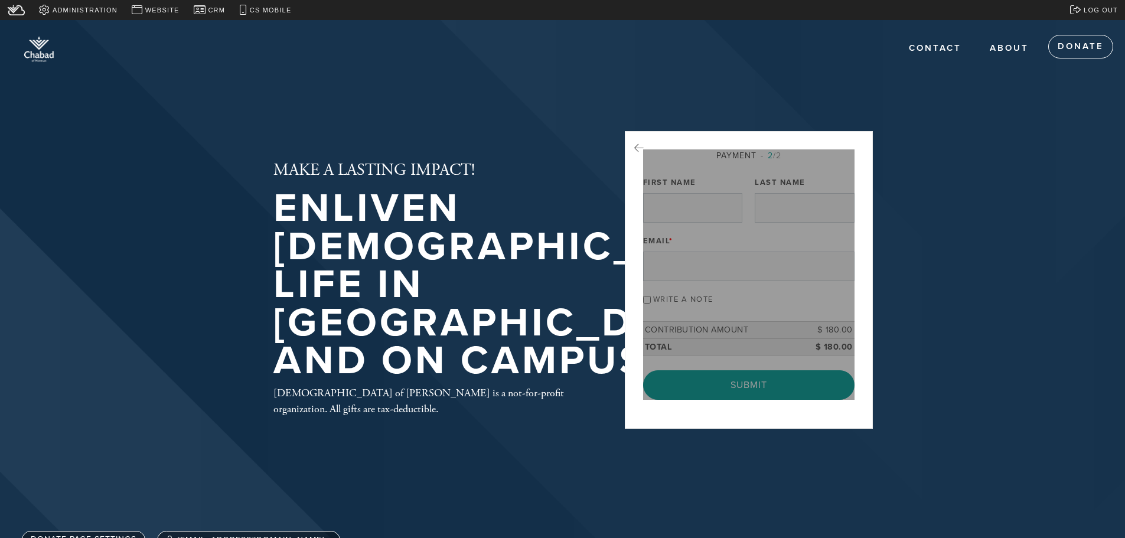 The width and height of the screenshot is (1125, 538). What do you see at coordinates (1101, 10) in the screenshot?
I see `span: Log out` at bounding box center [1101, 10].